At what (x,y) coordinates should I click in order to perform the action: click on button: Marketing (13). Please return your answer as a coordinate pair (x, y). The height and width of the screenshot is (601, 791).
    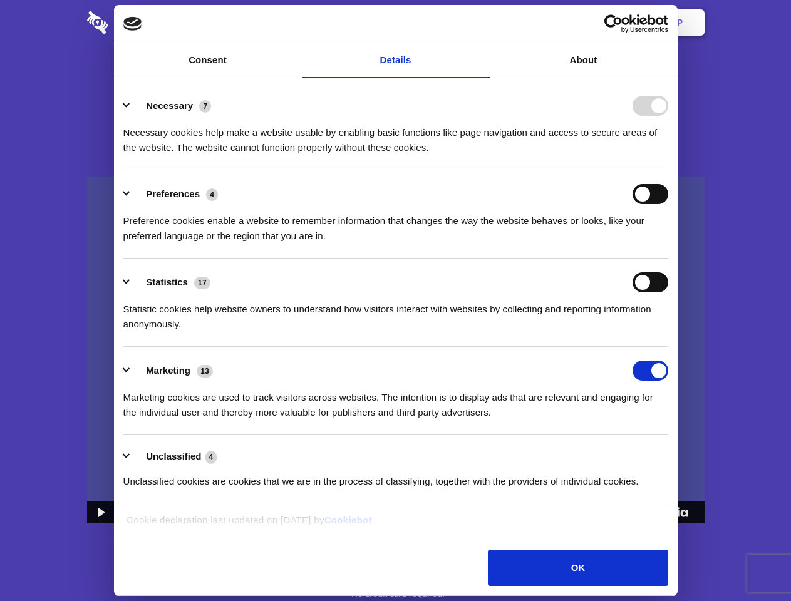
    Looking at the image, I should click on (172, 371).